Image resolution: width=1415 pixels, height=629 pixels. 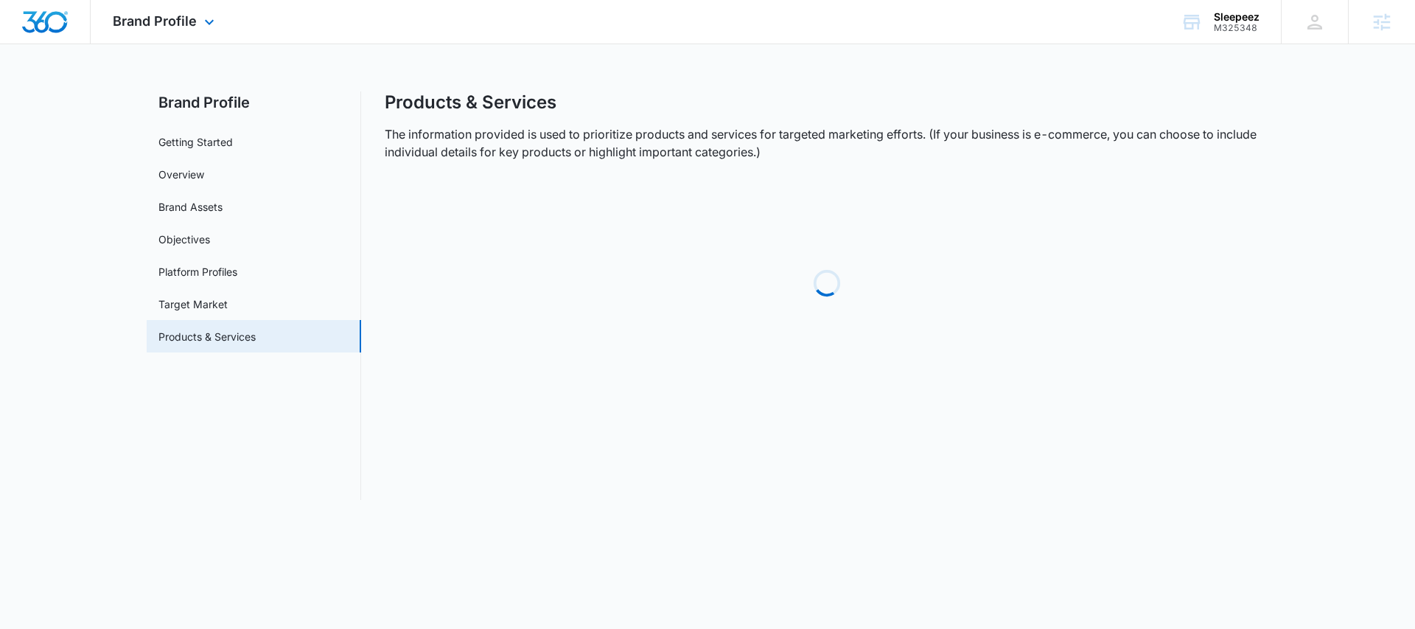 What do you see at coordinates (470, 102) in the screenshot?
I see `h1: Products & Services` at bounding box center [470, 102].